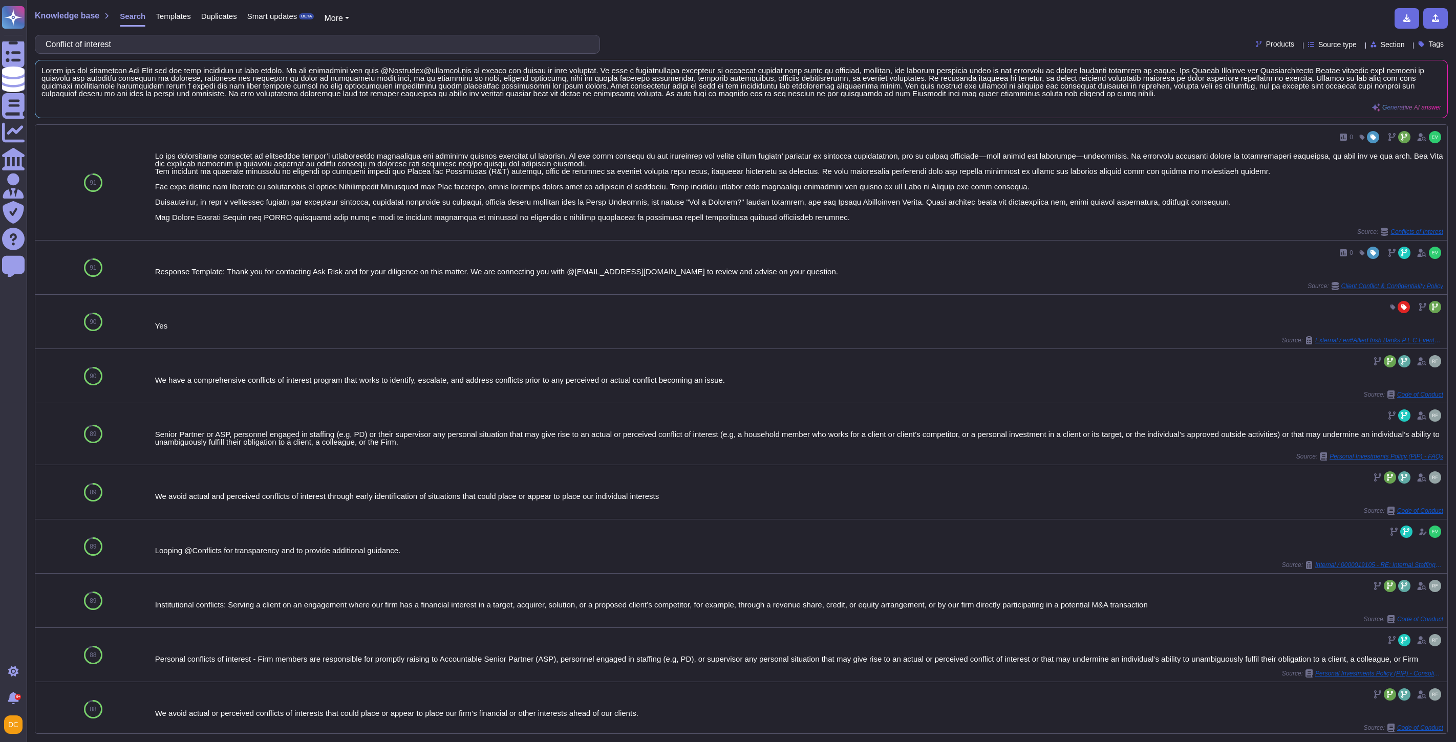  I want to click on span: Search, so click(133, 16).